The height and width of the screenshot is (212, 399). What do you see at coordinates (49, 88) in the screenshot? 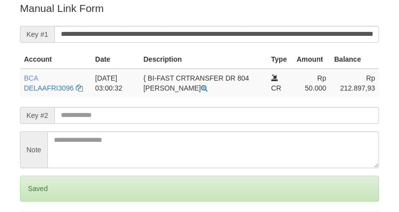
I see `a: DELAAFRI3096` at bounding box center [49, 88].